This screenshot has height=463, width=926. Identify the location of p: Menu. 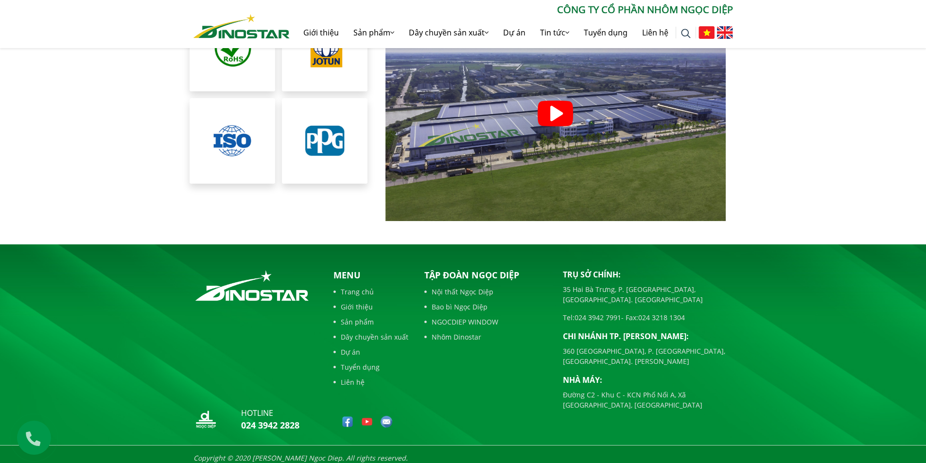
(371, 275).